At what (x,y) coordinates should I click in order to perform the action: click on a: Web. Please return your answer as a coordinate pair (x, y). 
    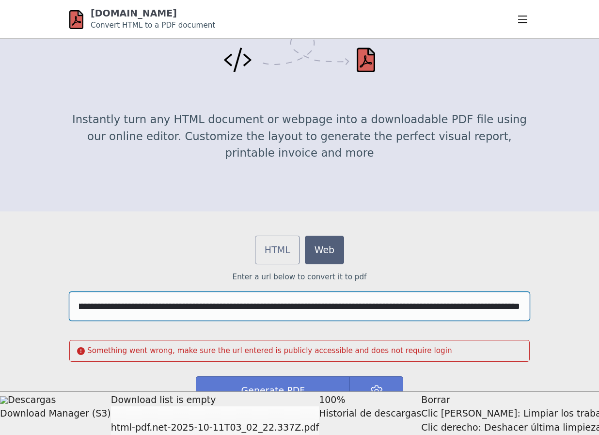
    Looking at the image, I should click on (324, 250).